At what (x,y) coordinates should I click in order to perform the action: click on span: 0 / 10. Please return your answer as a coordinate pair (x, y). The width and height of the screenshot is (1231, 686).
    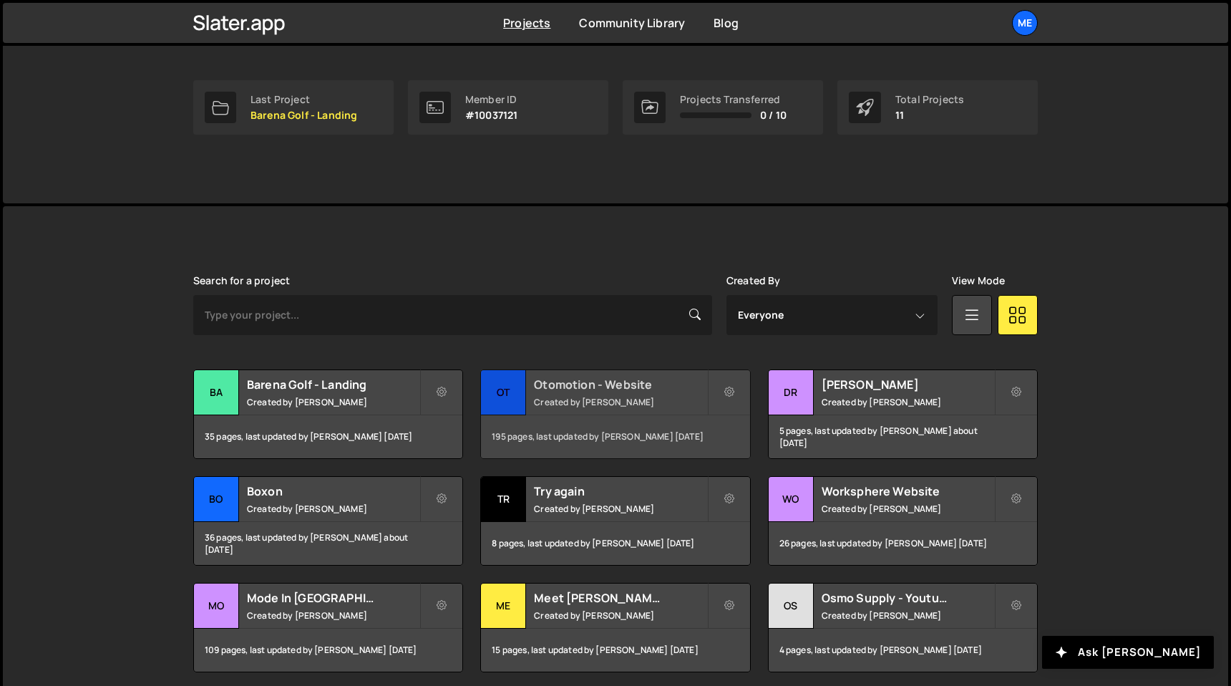
    Looking at the image, I should click on (773, 115).